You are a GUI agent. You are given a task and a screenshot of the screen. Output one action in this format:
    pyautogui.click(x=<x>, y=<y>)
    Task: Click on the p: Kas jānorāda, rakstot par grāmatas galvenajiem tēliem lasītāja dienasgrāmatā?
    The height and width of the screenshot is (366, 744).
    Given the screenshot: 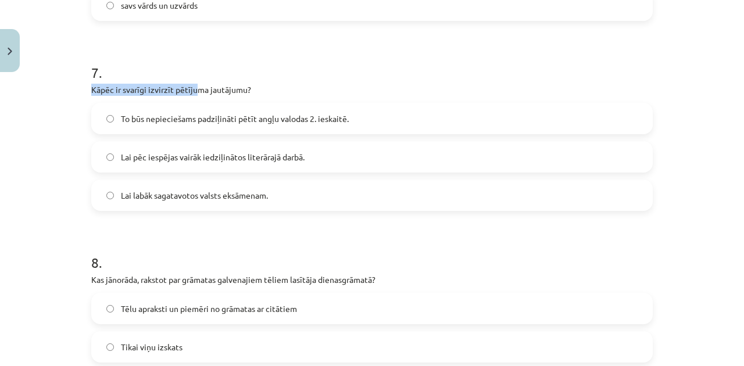 What is the action you would take?
    pyautogui.click(x=372, y=280)
    